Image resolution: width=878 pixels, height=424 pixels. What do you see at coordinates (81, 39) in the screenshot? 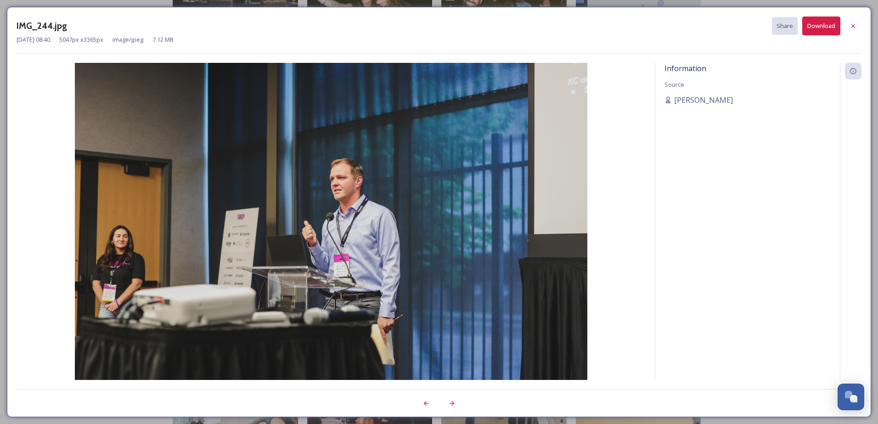
I see `span: 5047 px x 3365 px` at bounding box center [81, 39].